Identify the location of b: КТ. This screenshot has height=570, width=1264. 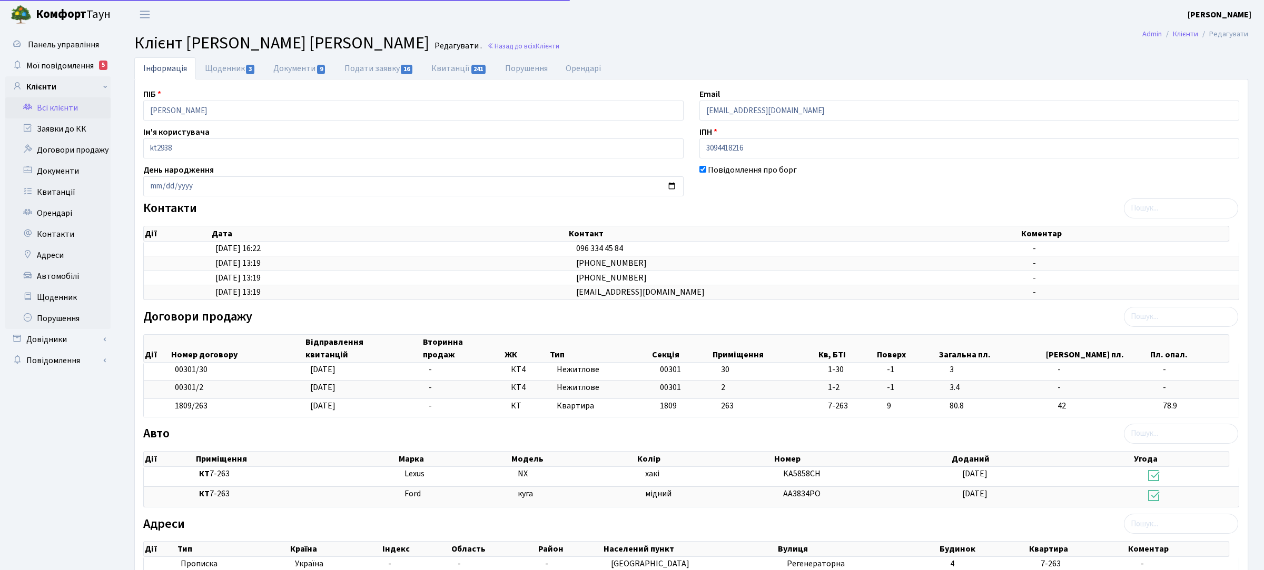
(204, 474).